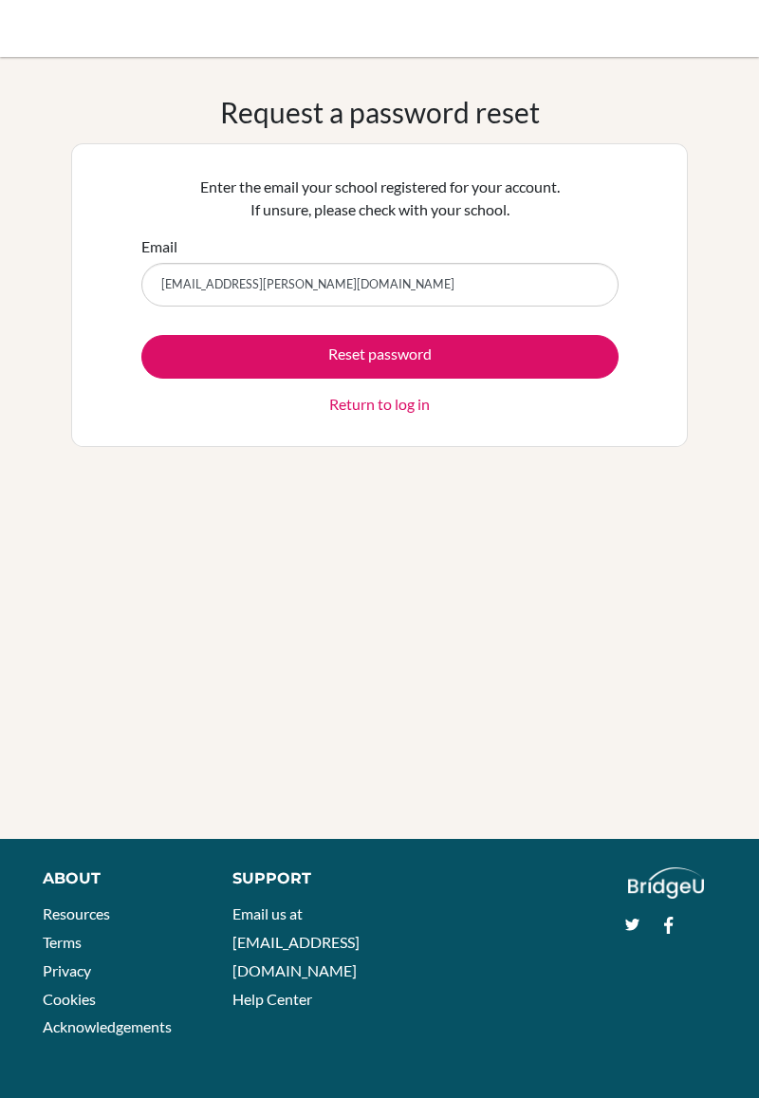 The image size is (759, 1098). I want to click on img: logo_white@2x-f4f0deed5e89b7ecb1c2cc34c3e3d731f90f0f143d5ea2071677605dd97b5244.png, so click(666, 882).